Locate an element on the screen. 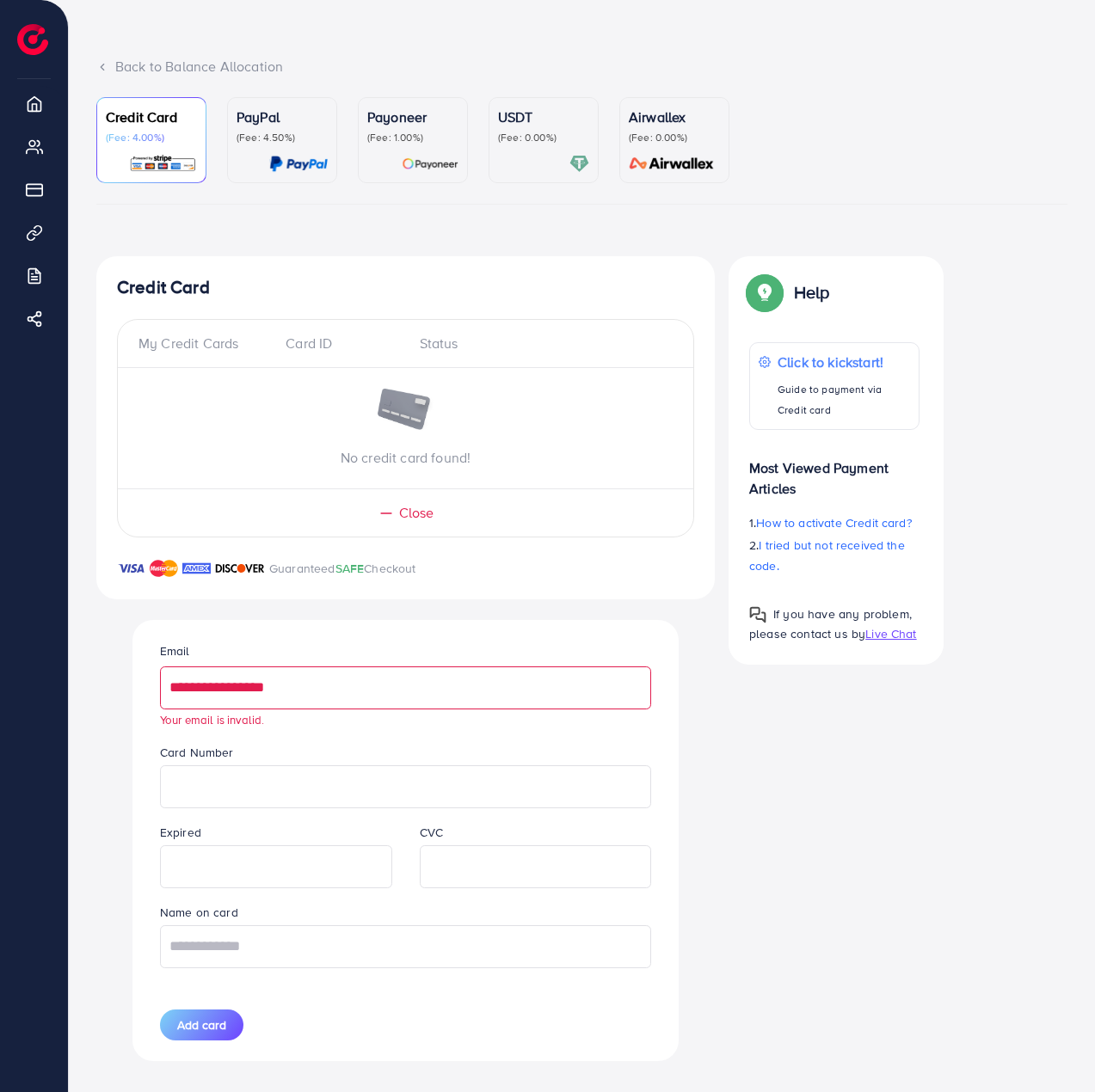  p: No credit card found! is located at coordinates (405, 458).